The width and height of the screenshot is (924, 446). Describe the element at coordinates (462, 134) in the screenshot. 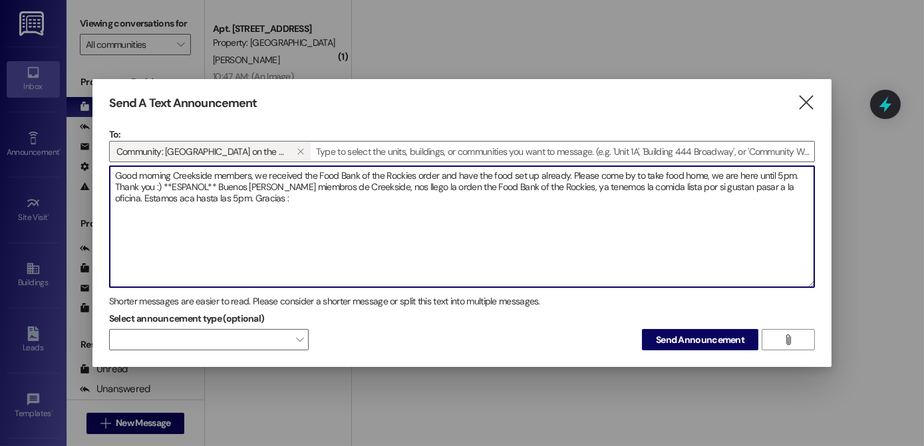

I see `p: To:` at that location.